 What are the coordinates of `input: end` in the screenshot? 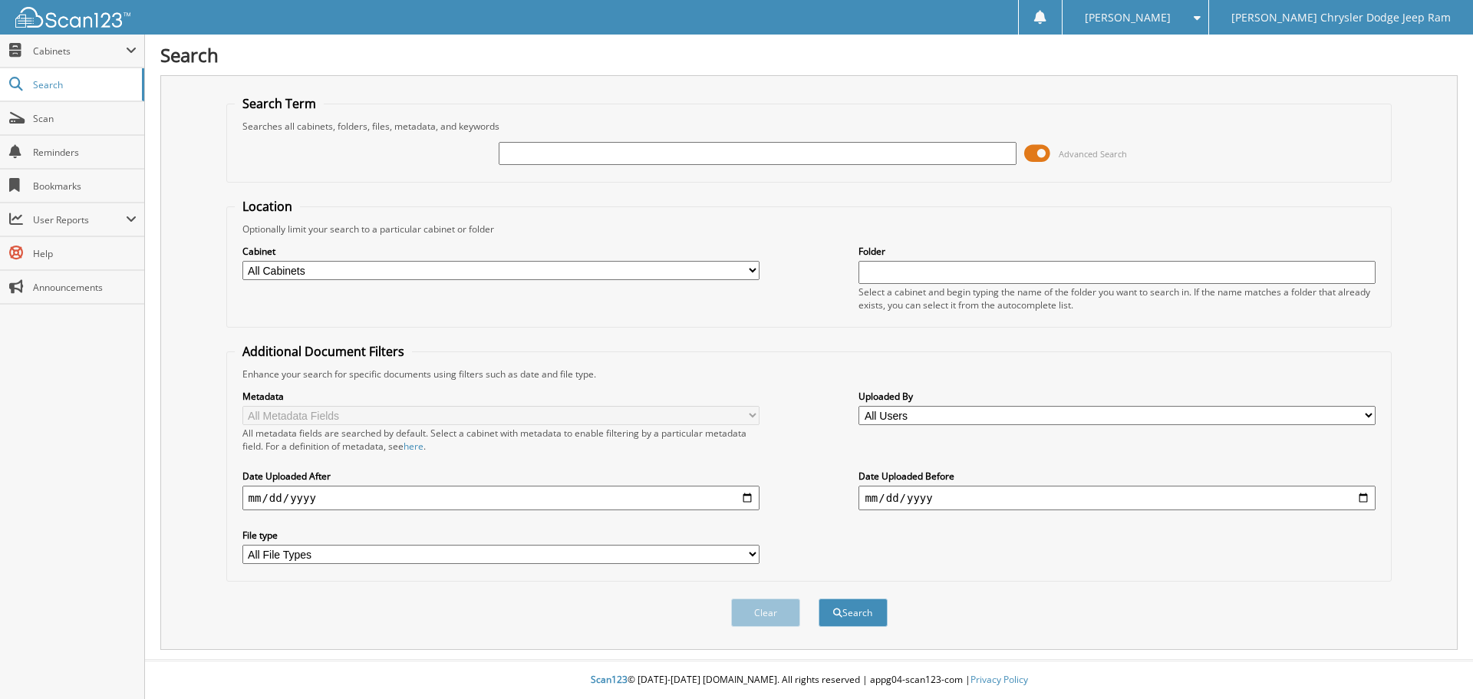 It's located at (1117, 498).